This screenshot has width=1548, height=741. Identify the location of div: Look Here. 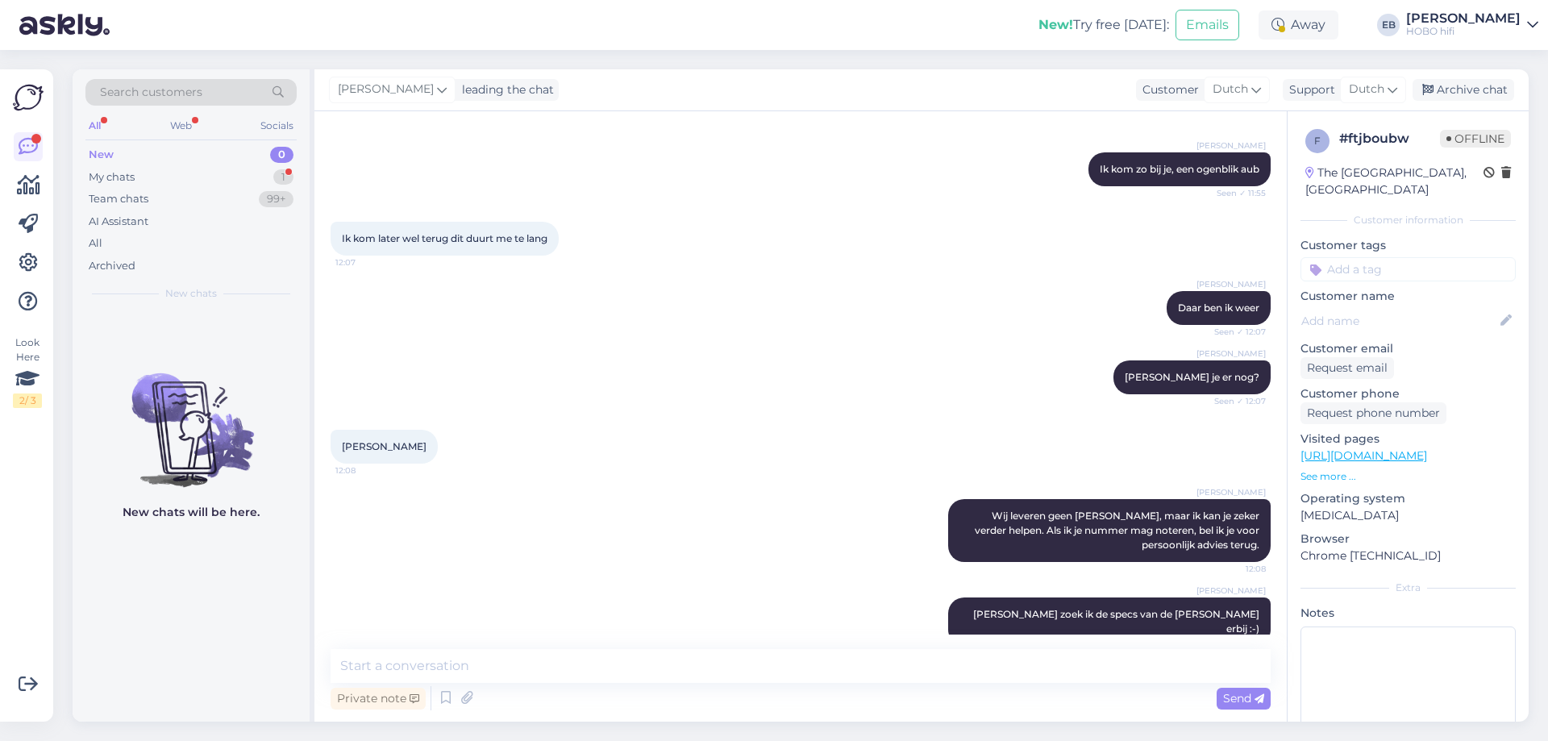
(27, 372).